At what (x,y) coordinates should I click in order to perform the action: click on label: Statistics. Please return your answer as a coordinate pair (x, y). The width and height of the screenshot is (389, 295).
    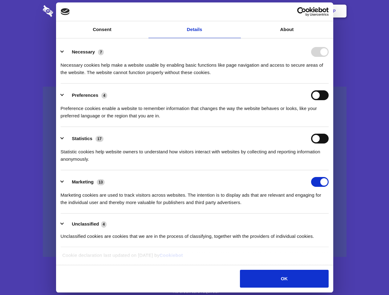
    Looking at the image, I should click on (82, 138).